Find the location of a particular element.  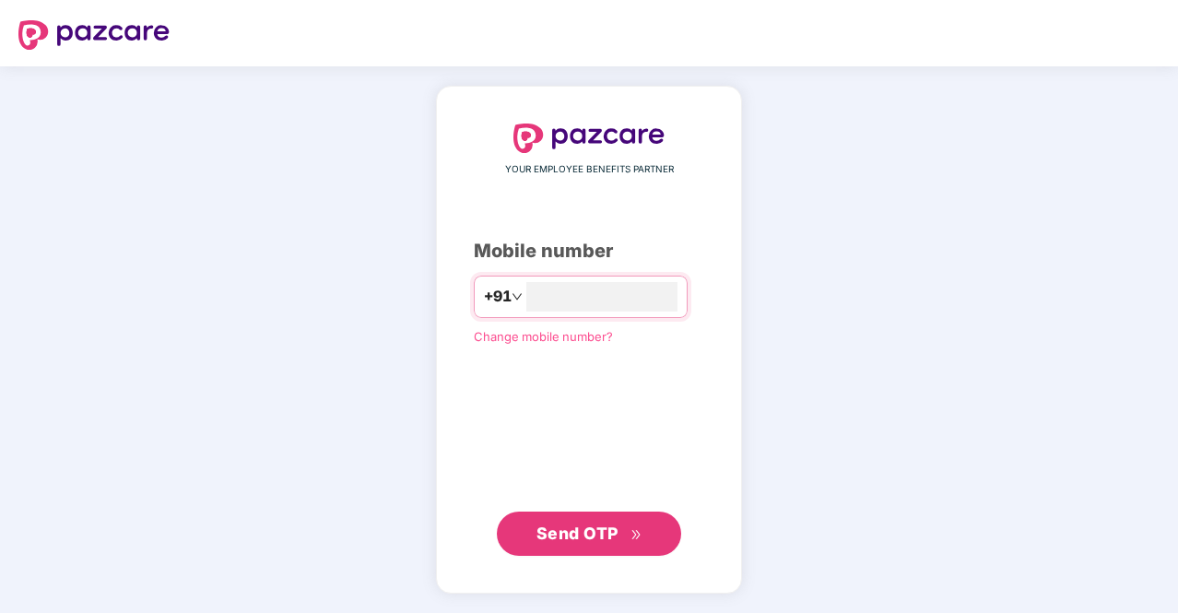

span: +91 is located at coordinates (498, 296).